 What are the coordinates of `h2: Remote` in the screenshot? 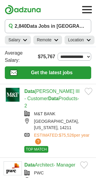 It's located at (44, 40).